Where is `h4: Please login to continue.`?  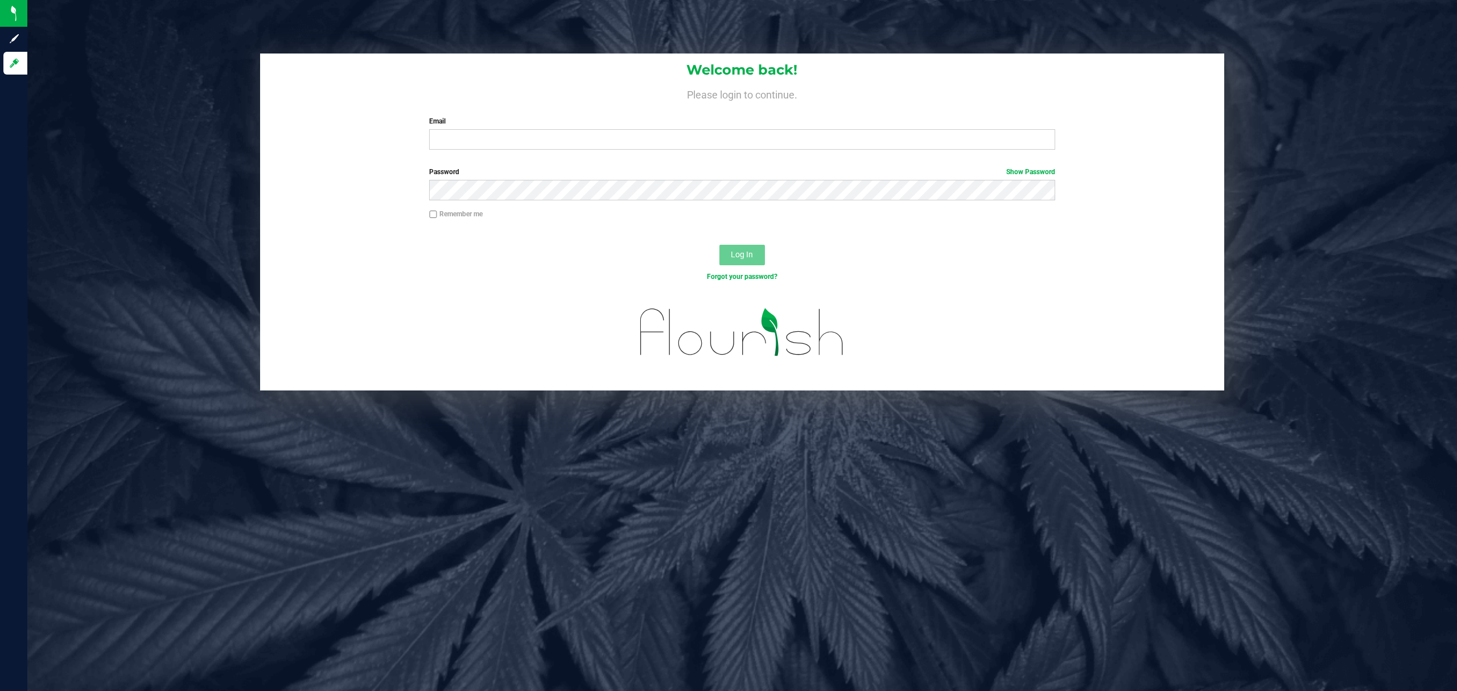
h4: Please login to continue. is located at coordinates (742, 93).